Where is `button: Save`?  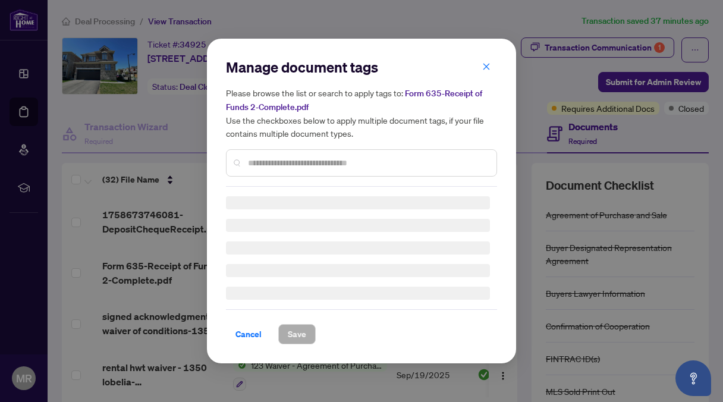 button: Save is located at coordinates (297, 334).